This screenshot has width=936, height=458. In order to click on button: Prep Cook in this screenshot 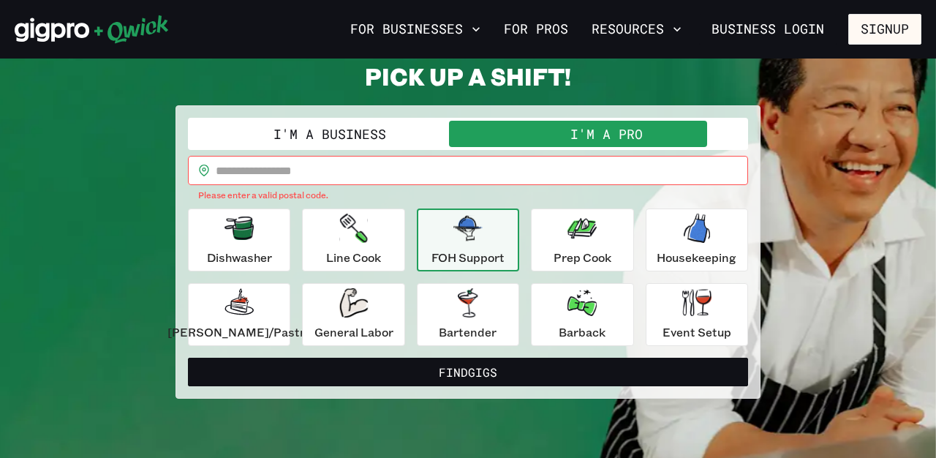, I will do `click(582, 240)`.